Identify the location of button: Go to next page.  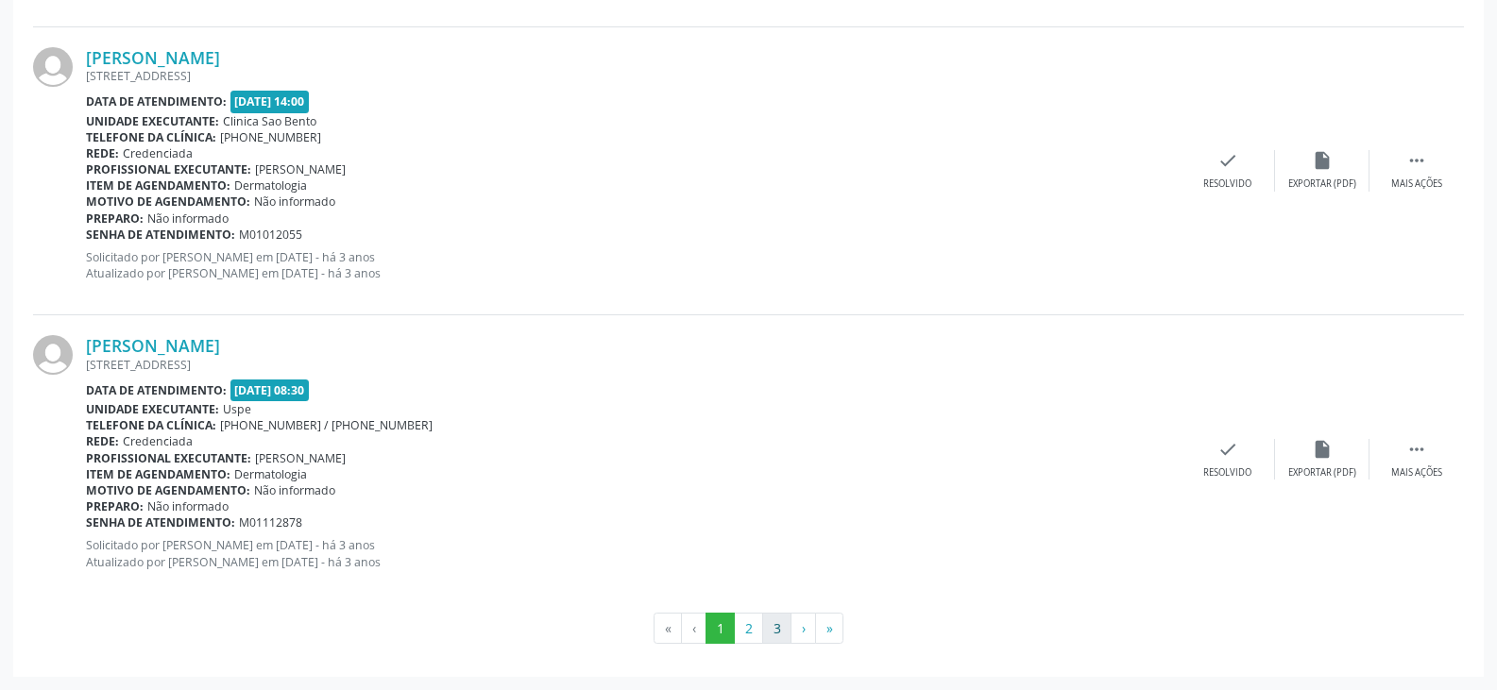
(803, 629).